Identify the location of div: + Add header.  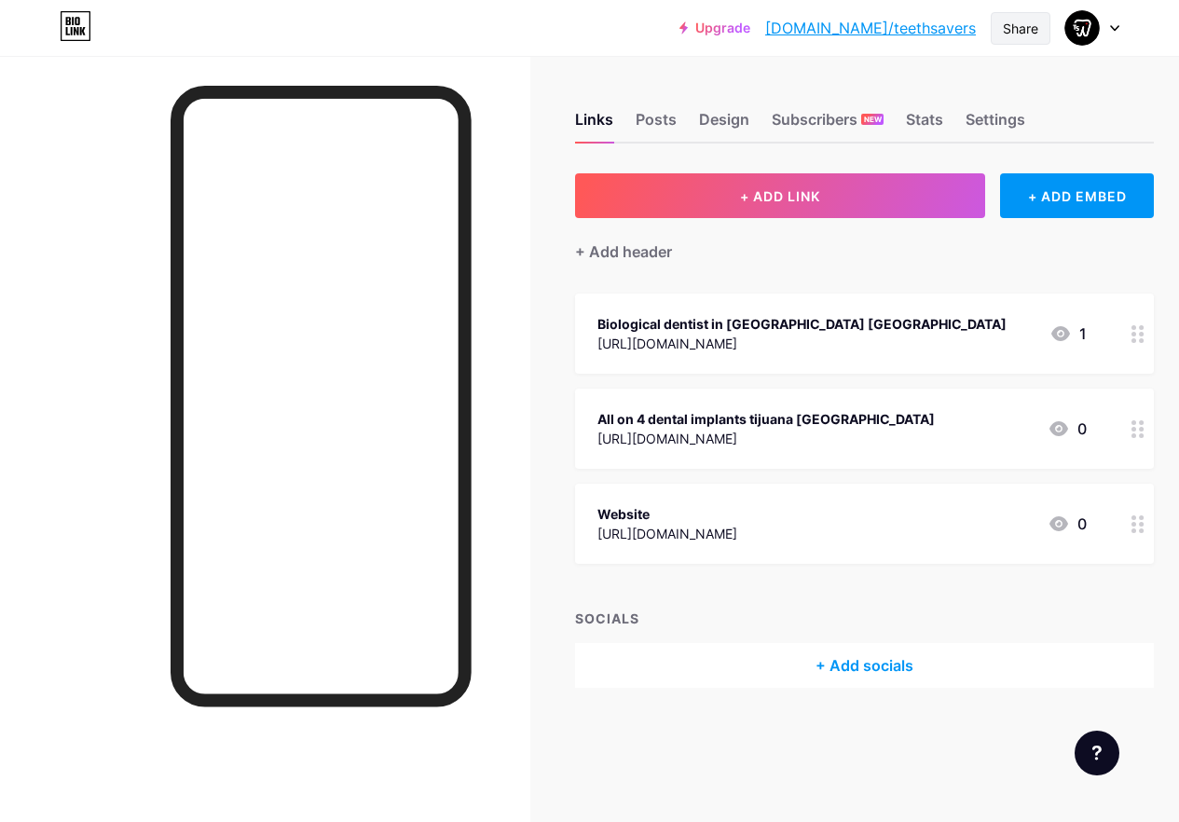
(624, 252).